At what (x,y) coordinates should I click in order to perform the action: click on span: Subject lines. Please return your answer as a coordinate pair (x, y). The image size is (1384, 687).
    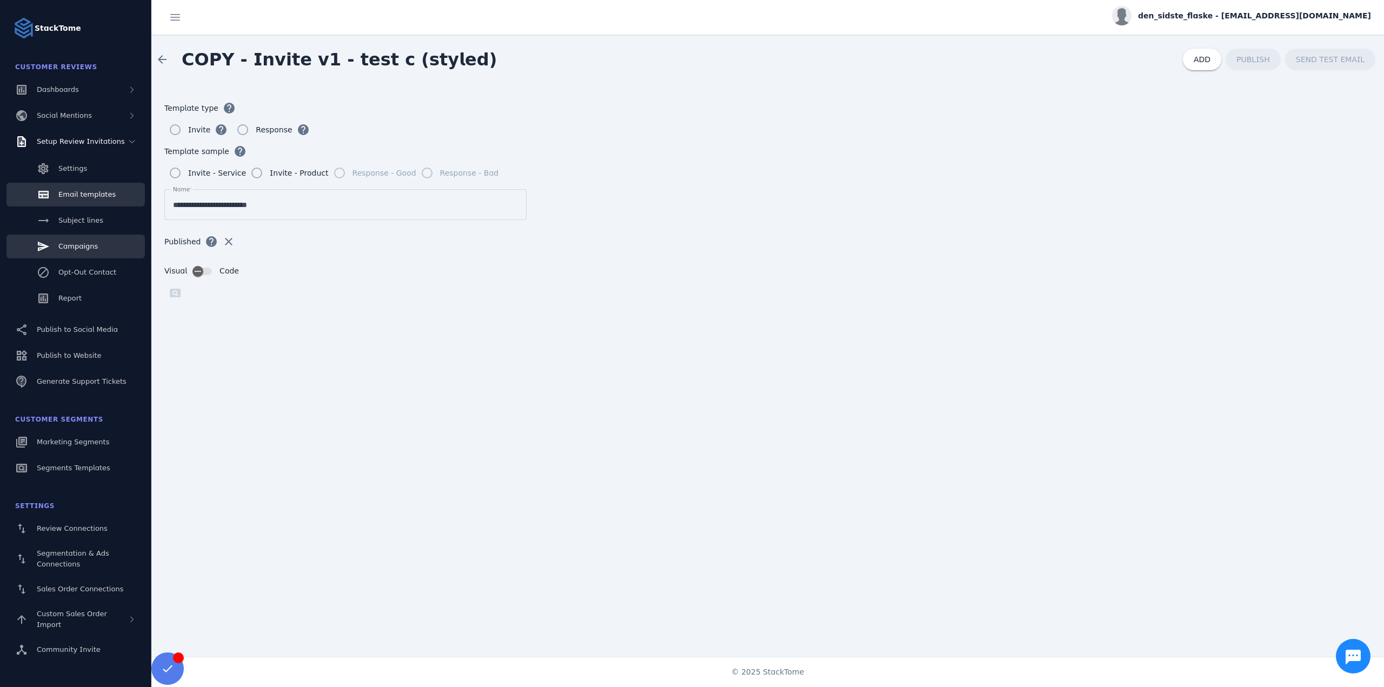
    Looking at the image, I should click on (81, 220).